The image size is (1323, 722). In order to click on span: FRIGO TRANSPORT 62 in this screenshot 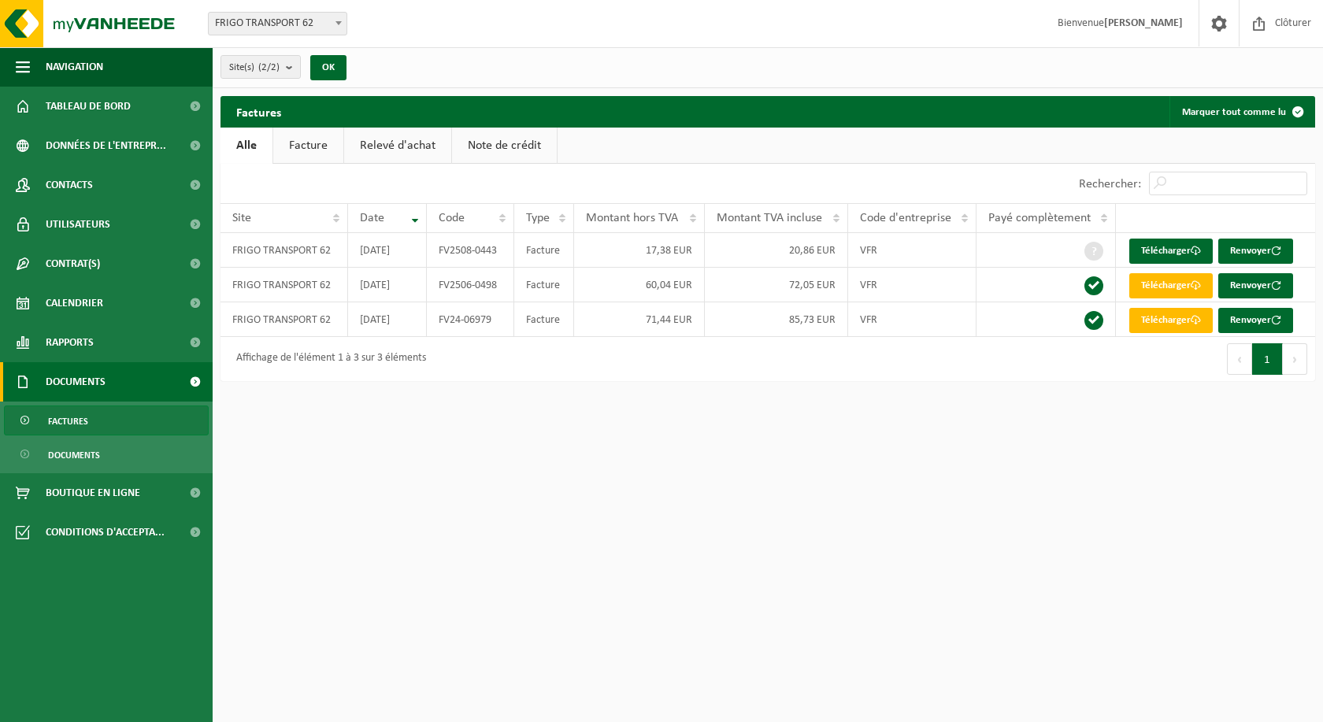, I will do `click(277, 24)`.